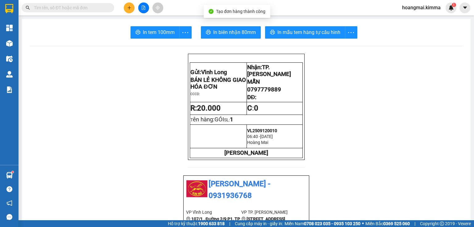 The image size is (474, 227). What do you see at coordinates (254, 82) in the screenshot?
I see `span: MẪN` at bounding box center [254, 82].